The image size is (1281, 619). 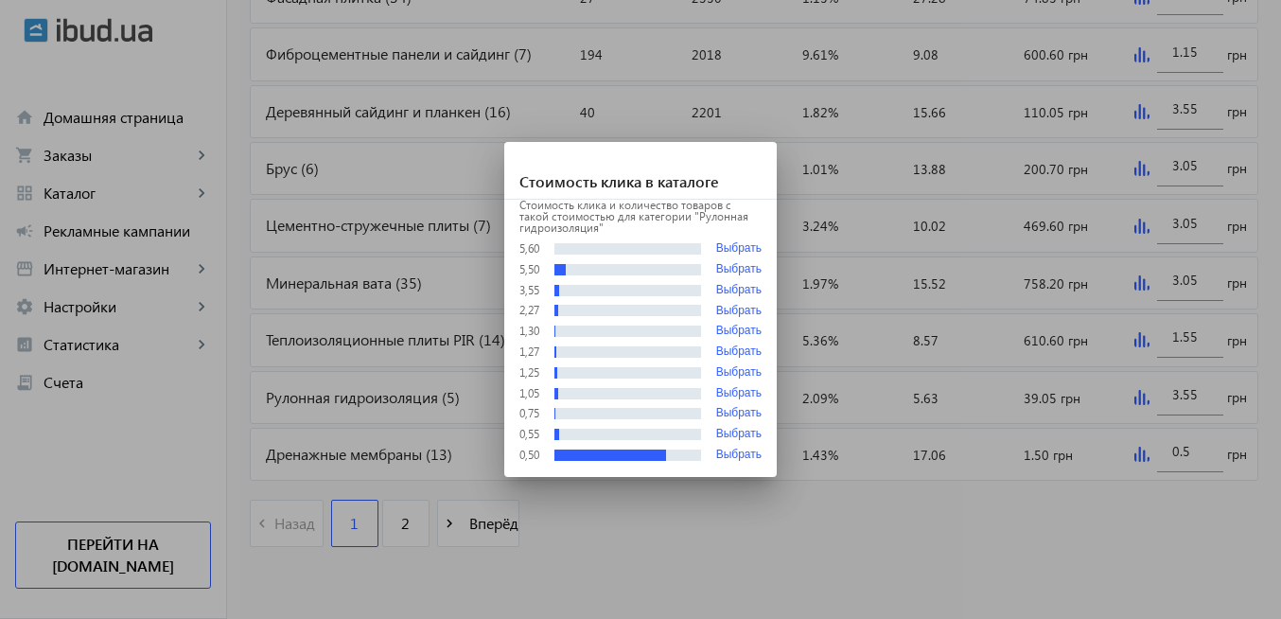 What do you see at coordinates (529, 270) in the screenshot?
I see `div: 5,50` at bounding box center [529, 270].